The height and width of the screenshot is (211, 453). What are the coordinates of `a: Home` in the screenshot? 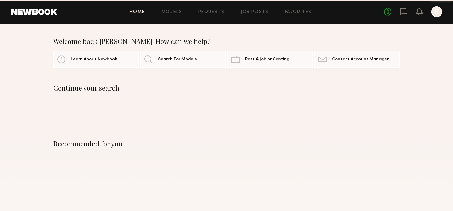 It's located at (137, 12).